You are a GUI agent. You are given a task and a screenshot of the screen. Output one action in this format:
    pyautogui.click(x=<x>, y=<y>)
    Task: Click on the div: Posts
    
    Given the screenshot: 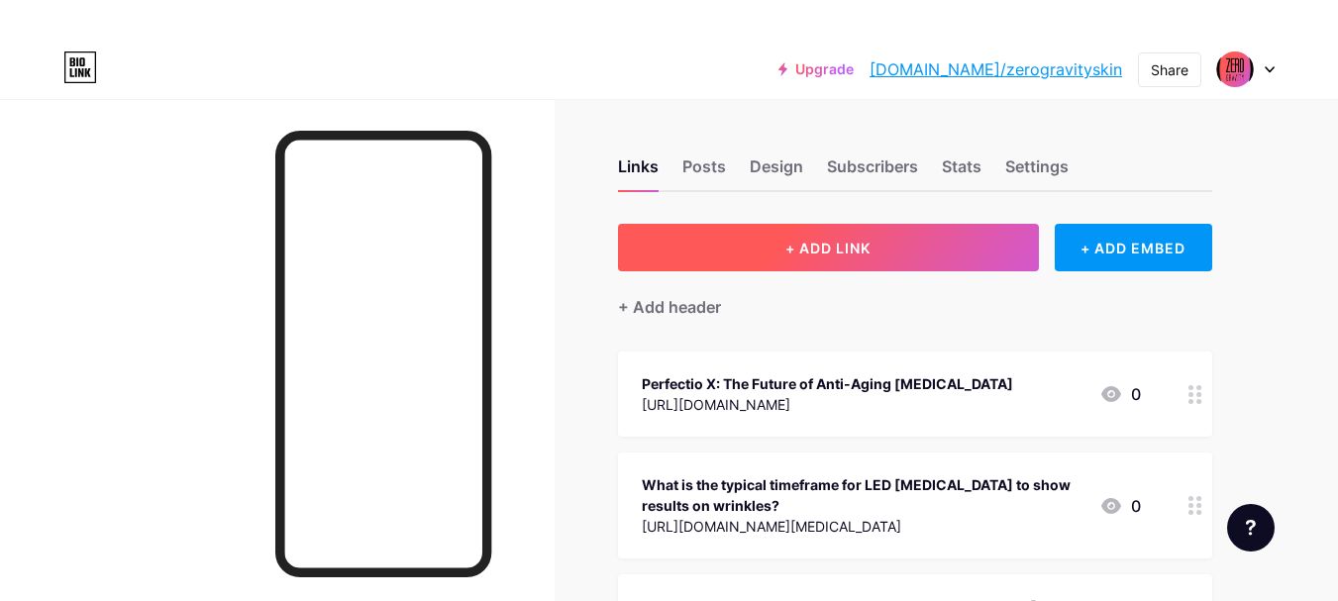 What is the action you would take?
    pyautogui.click(x=704, y=172)
    